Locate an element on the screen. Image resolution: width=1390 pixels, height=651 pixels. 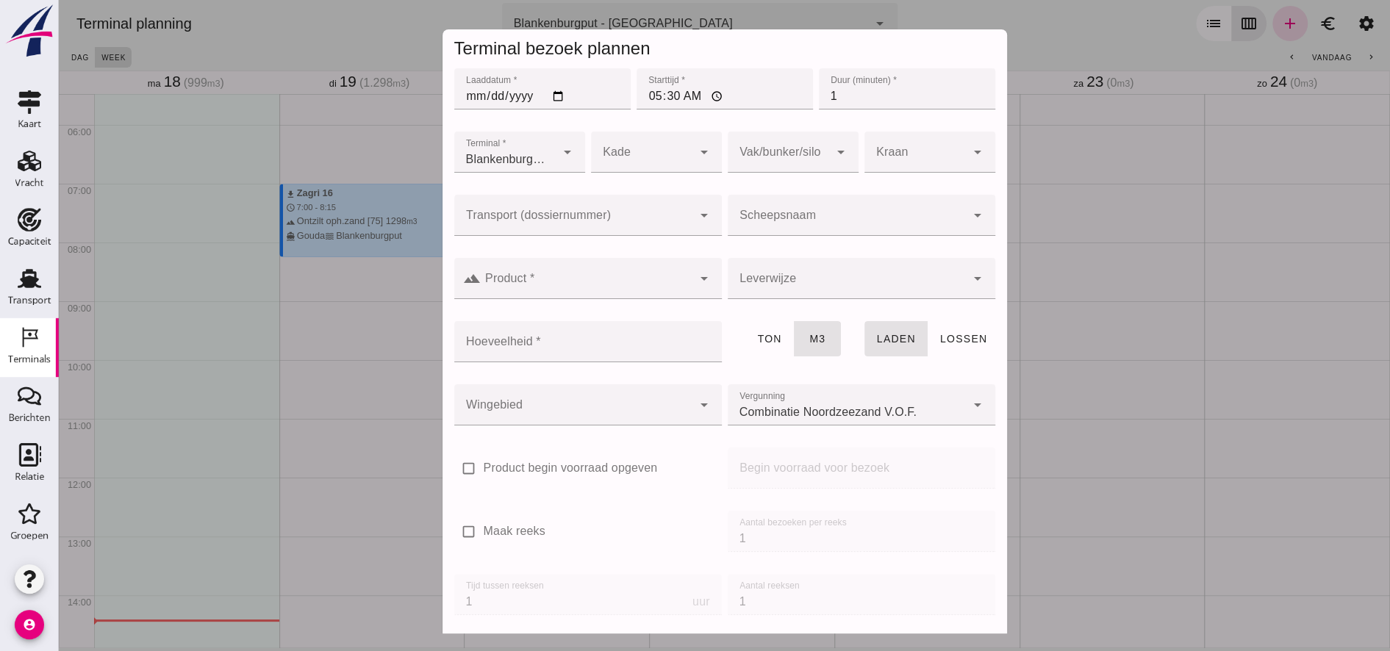
div: Berichten is located at coordinates (29, 418).